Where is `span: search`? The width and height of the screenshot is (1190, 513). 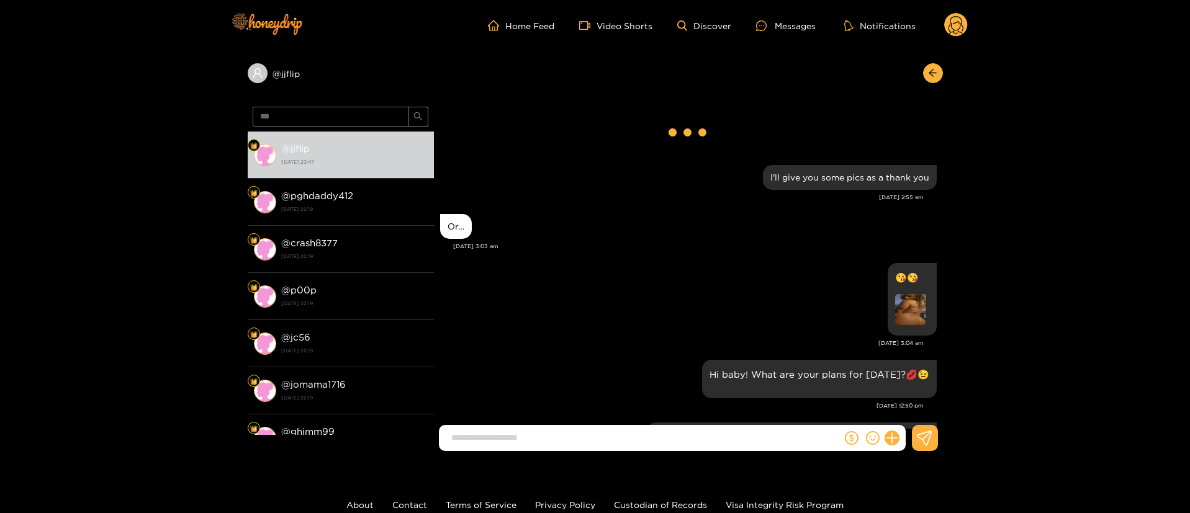 span: search is located at coordinates (418, 117).